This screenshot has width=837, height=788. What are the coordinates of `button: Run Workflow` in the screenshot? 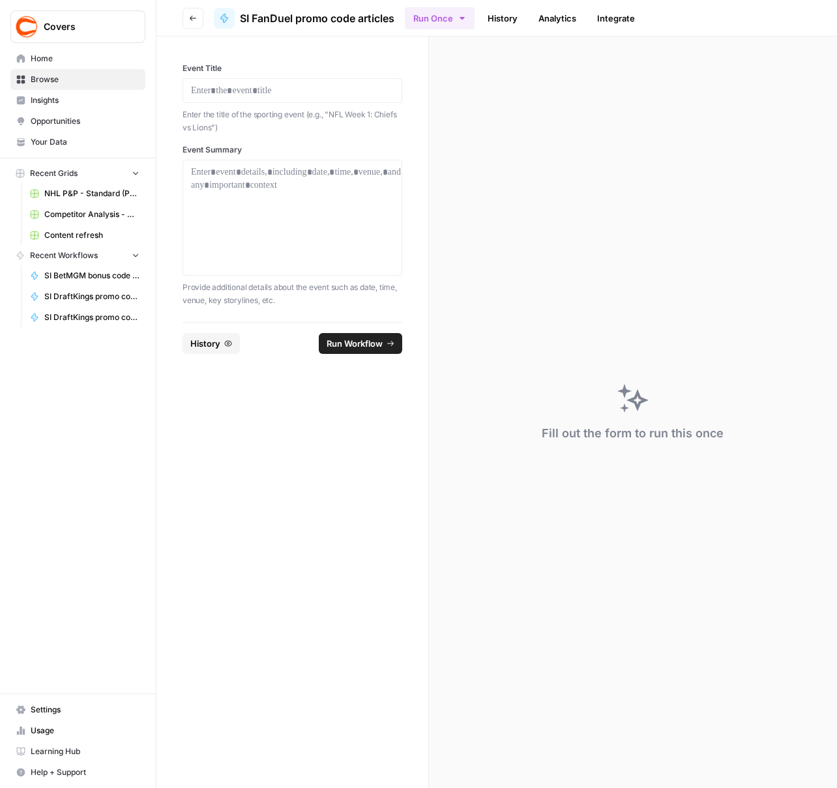 It's located at (361, 344).